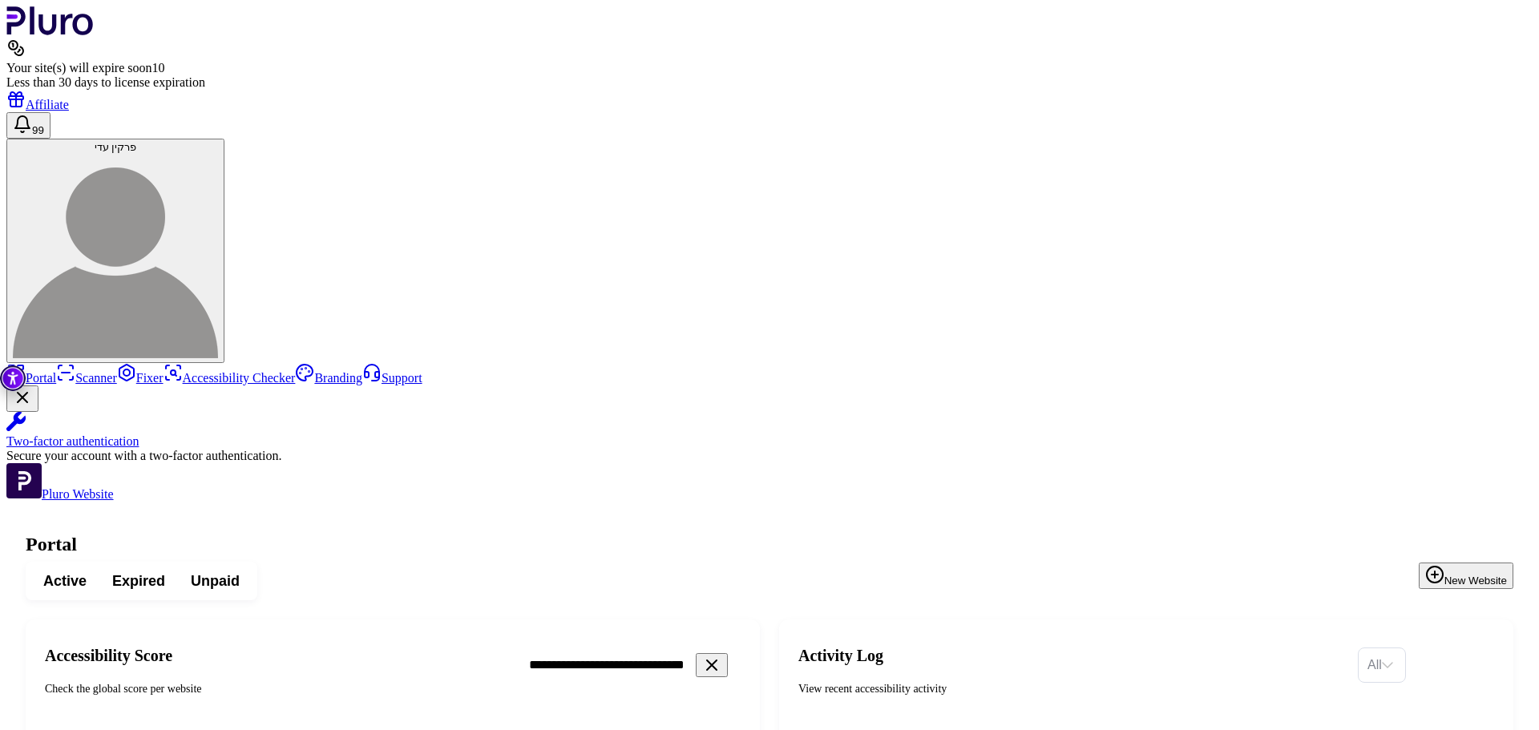 The width and height of the screenshot is (1539, 730). I want to click on span: Unpaid, so click(215, 581).